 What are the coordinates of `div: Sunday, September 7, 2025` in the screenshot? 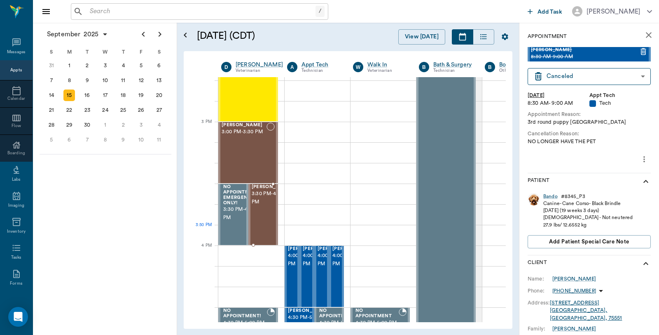 It's located at (52, 80).